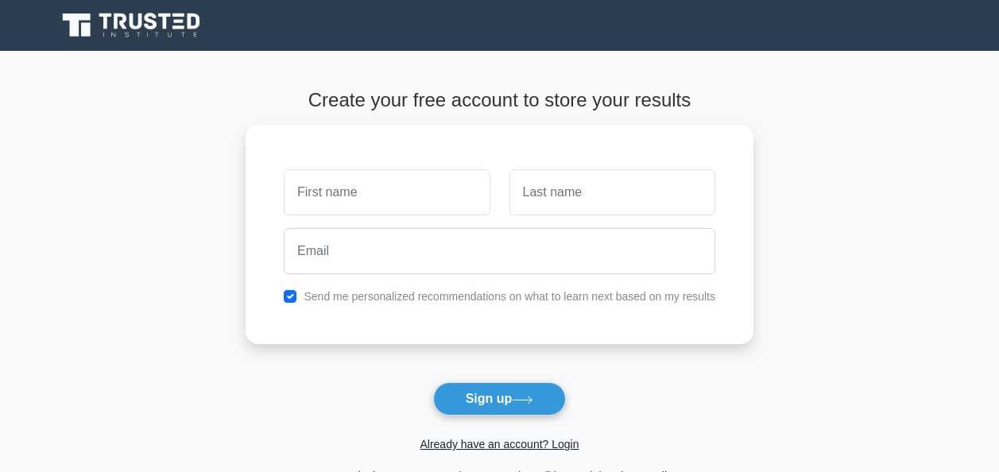 Image resolution: width=999 pixels, height=472 pixels. I want to click on button: Sign up, so click(500, 399).